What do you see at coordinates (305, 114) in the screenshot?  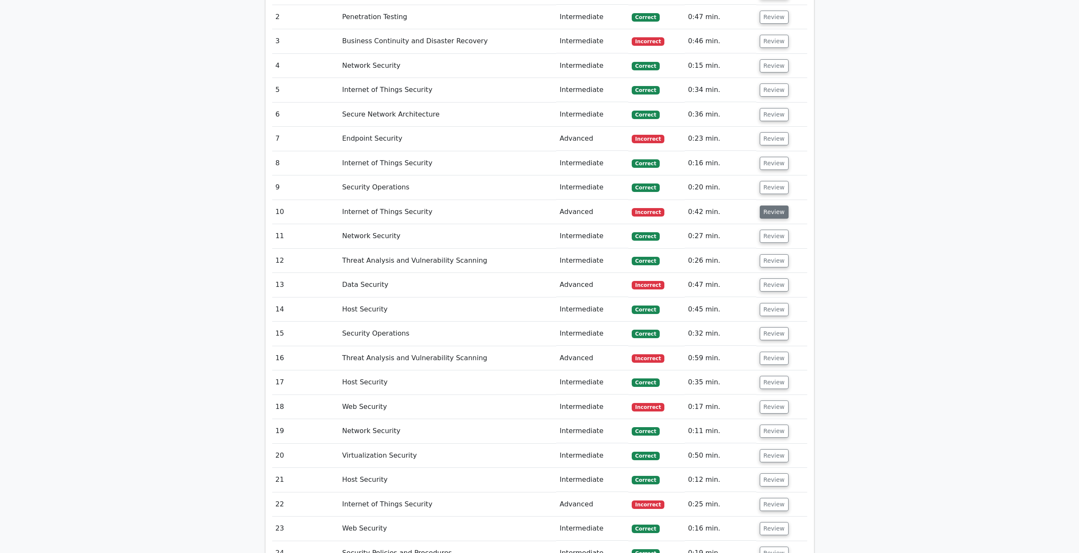 I see `td: 6` at bounding box center [305, 114].